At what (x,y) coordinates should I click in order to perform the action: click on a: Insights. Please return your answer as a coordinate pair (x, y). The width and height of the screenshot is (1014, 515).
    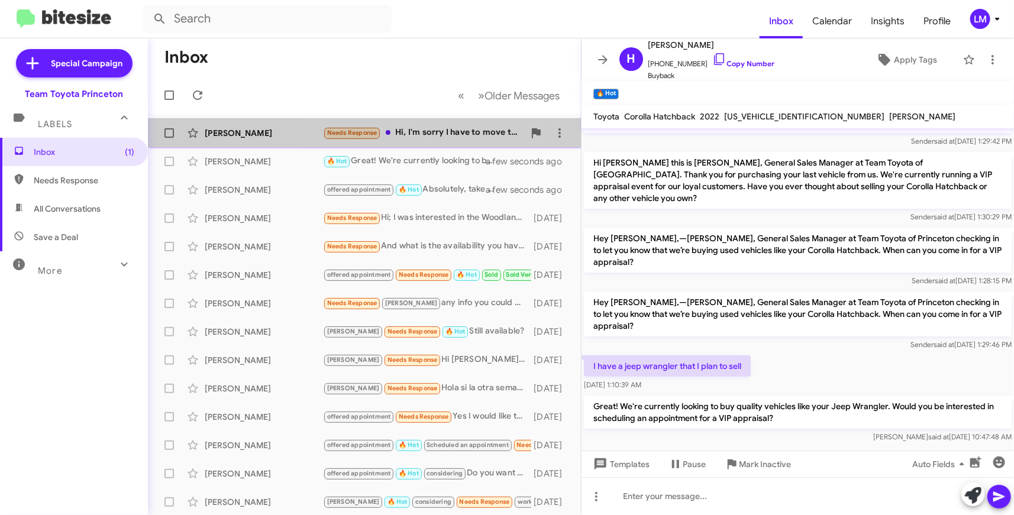
    Looking at the image, I should click on (887, 21).